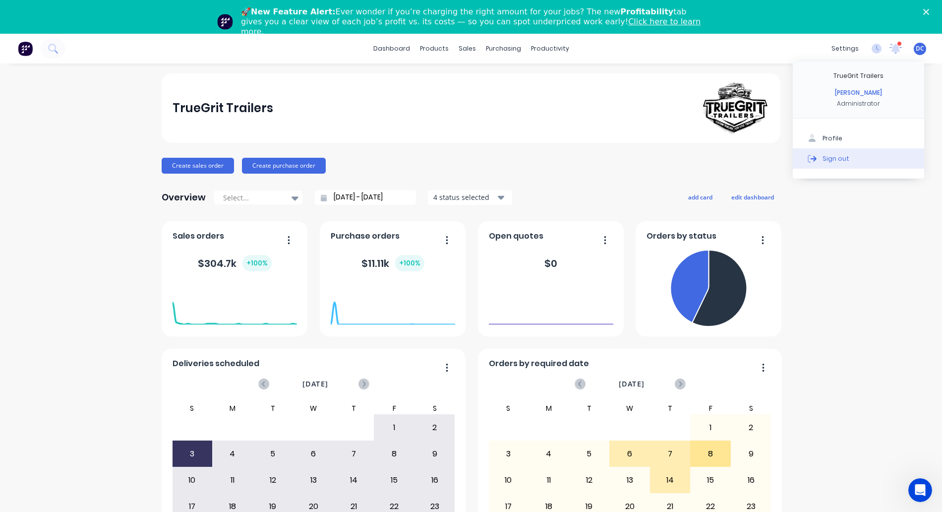 The height and width of the screenshot is (512, 942). What do you see at coordinates (470, 197) in the screenshot?
I see `button: 4 status selected` at bounding box center [470, 197].